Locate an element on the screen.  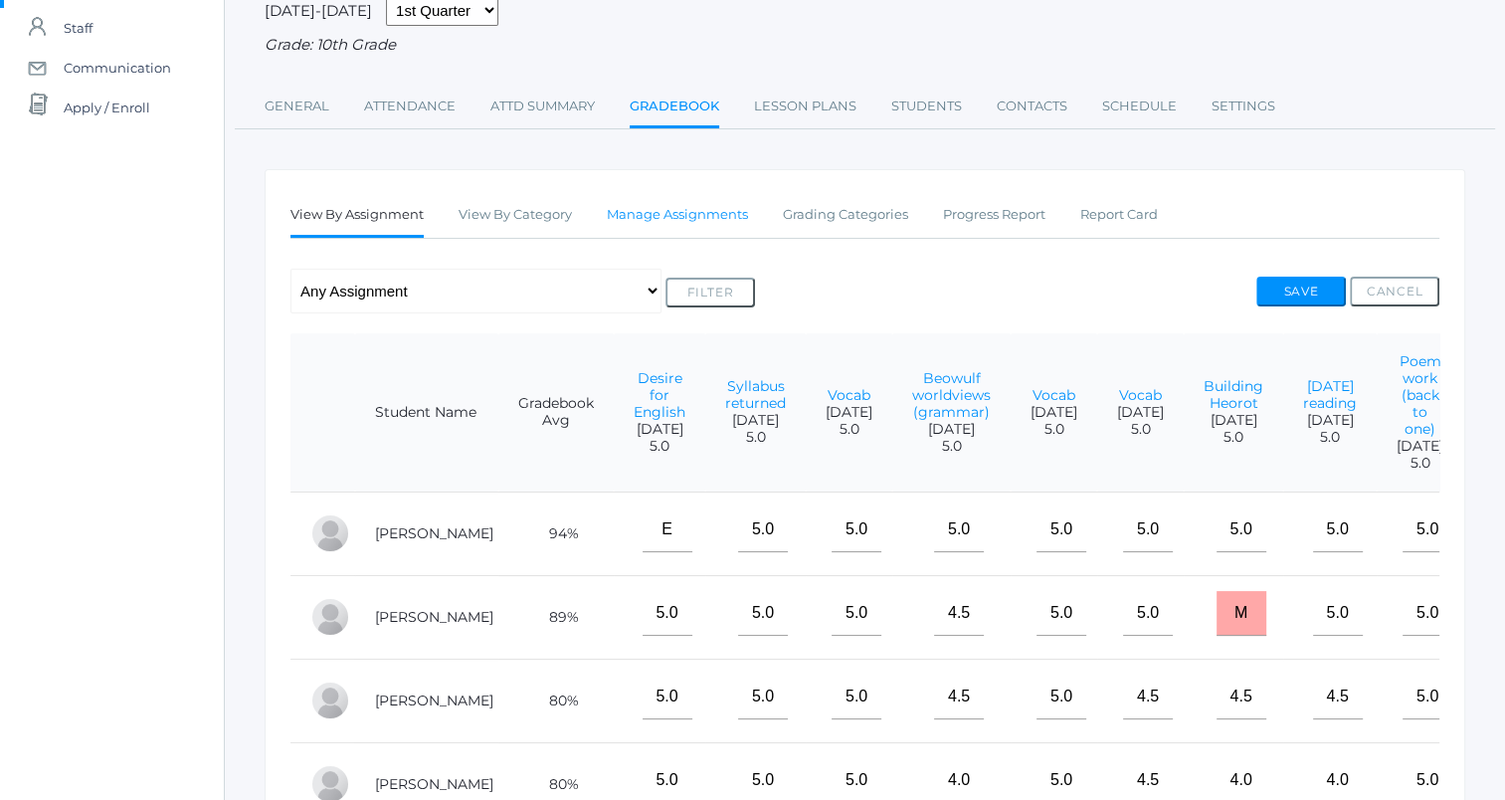
a: Students is located at coordinates (926, 106).